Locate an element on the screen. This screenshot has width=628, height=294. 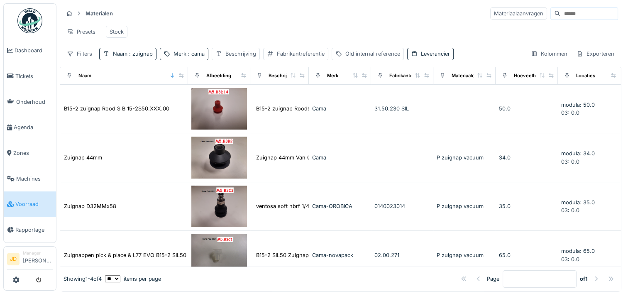
div: Cama-OROBICA is located at coordinates (340, 206).